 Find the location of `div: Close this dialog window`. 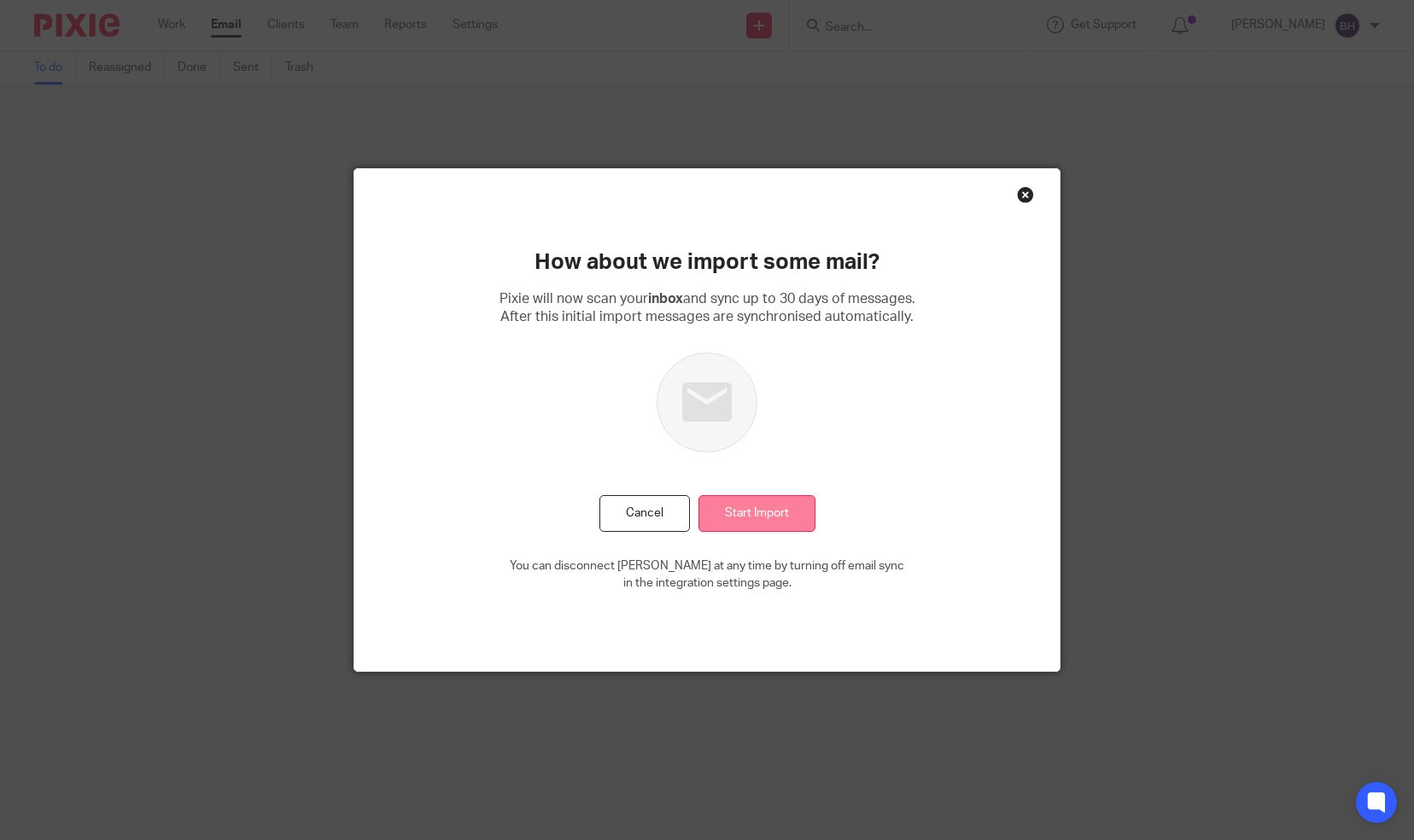

div: Close this dialog window is located at coordinates (1025, 195).